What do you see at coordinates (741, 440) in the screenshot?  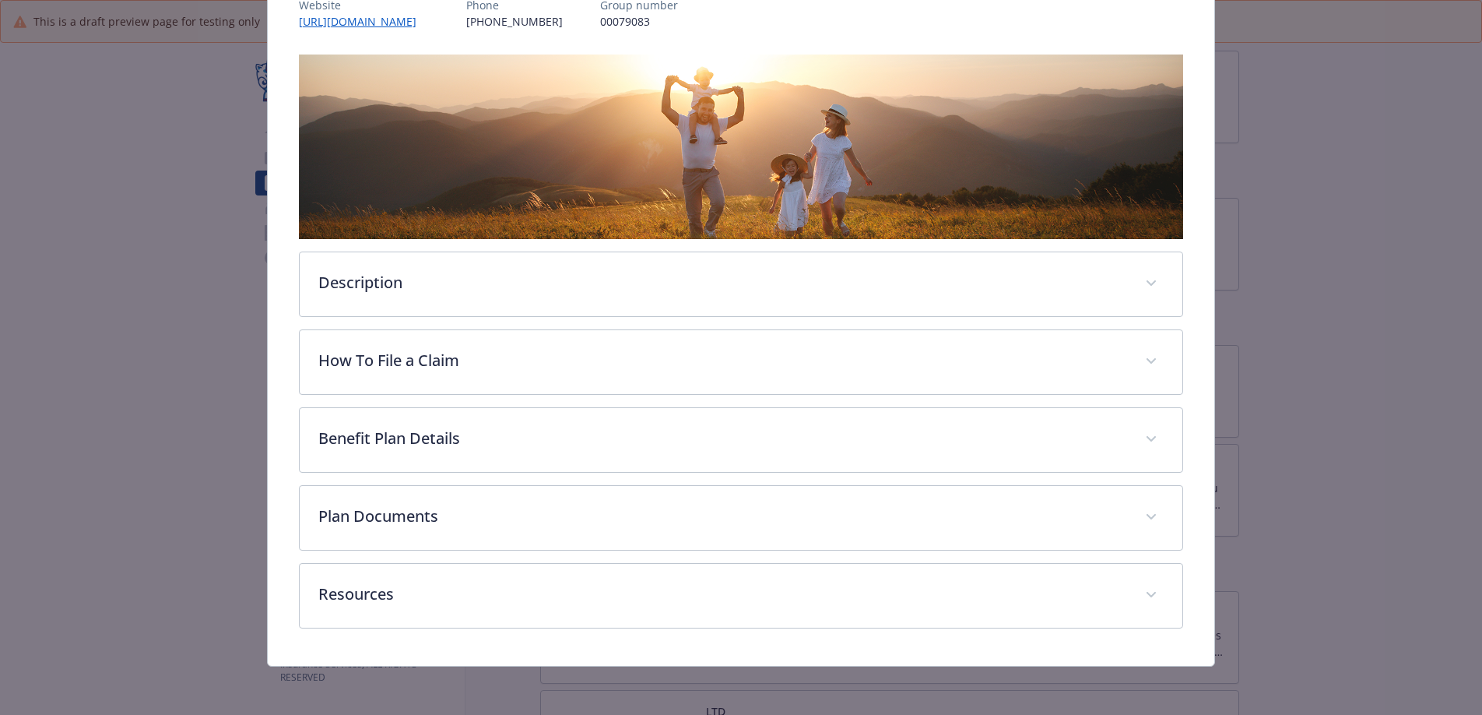 I see `div: Benefit Plan Details` at bounding box center [741, 440].